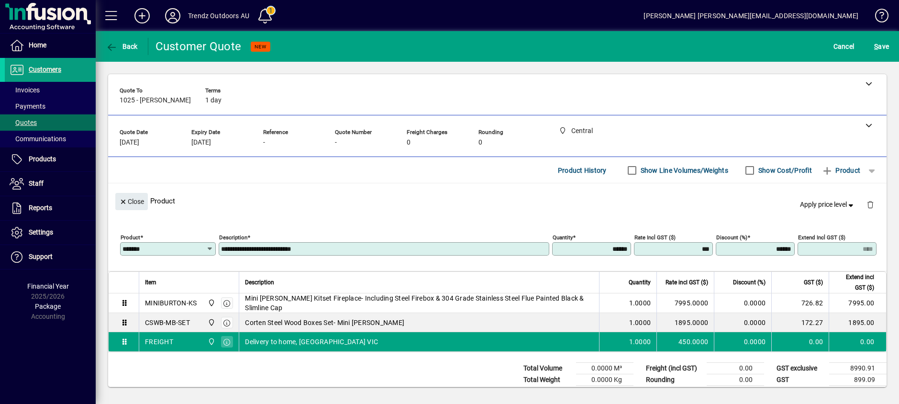  Describe the element at coordinates (548, 380) in the screenshot. I see `td: Total Weight` at that location.